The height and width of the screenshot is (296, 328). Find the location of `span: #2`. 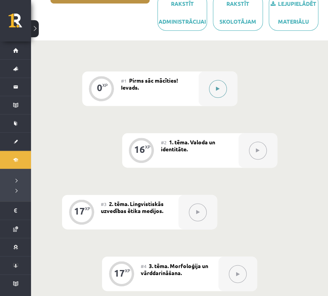

span: #2 is located at coordinates (164, 142).